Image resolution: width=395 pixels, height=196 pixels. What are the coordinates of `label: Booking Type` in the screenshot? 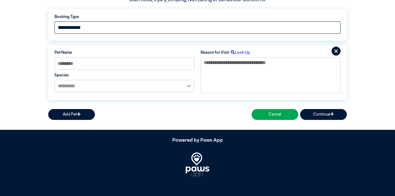 It's located at (197, 17).